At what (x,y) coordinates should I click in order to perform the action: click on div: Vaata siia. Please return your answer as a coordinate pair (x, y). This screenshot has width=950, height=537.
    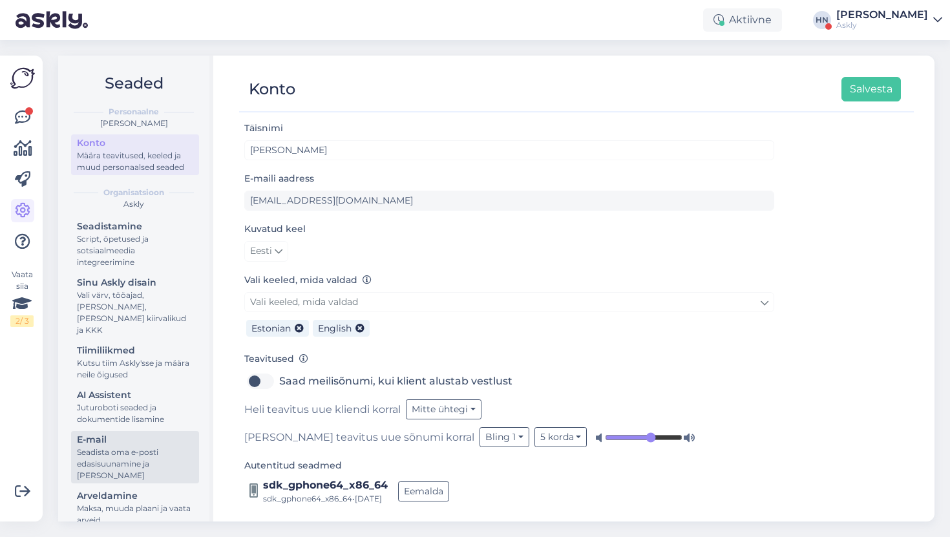
    Looking at the image, I should click on (22, 298).